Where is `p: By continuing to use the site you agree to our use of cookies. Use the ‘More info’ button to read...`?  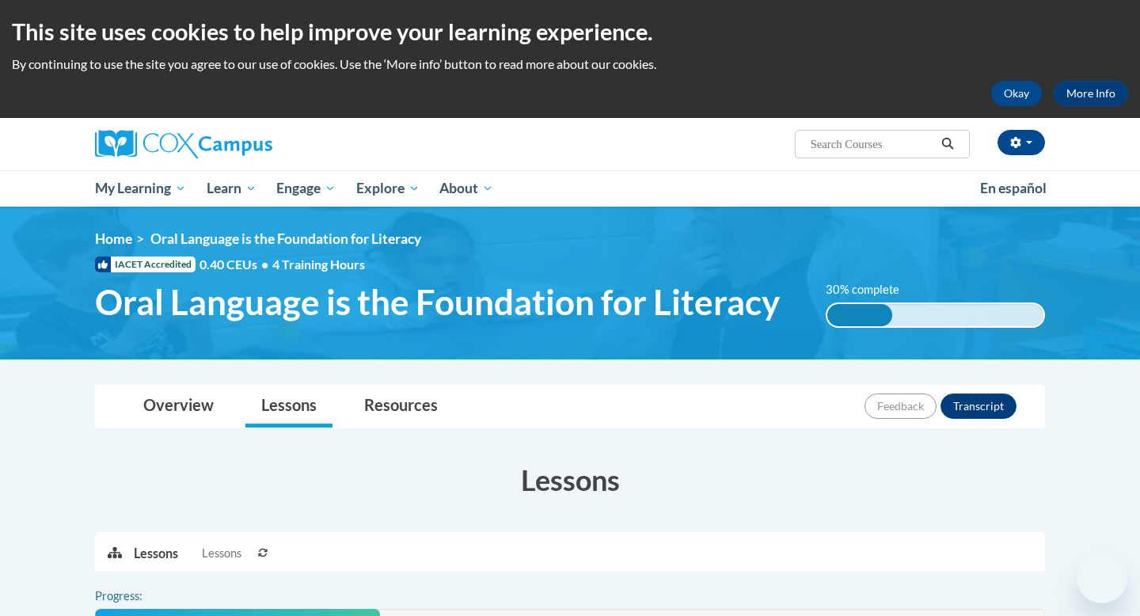 p: By continuing to use the site you agree to our use of cookies. Use the ‘More info’ button to read... is located at coordinates (570, 64).